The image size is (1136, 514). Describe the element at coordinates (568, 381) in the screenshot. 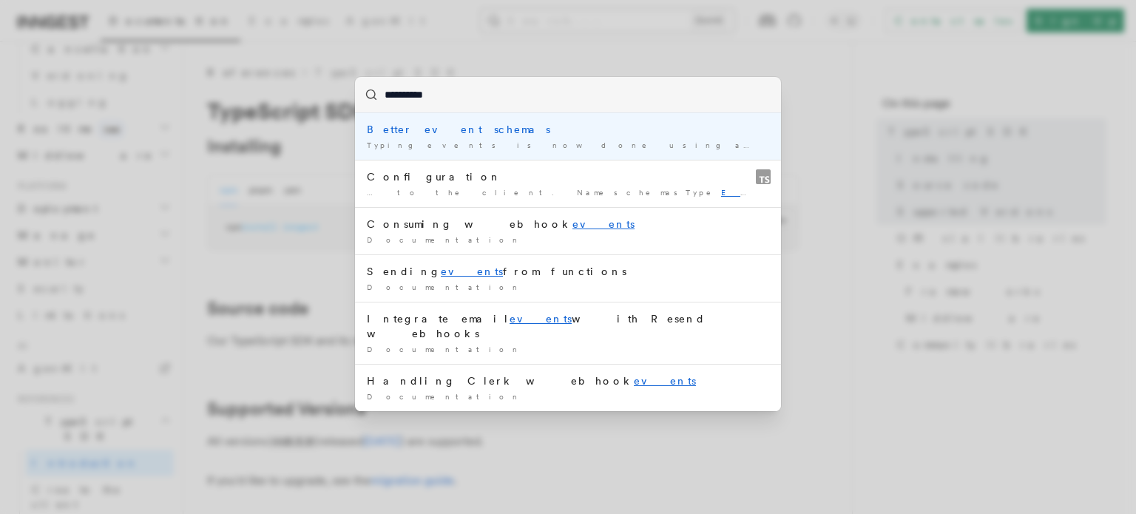

I see `div: Handling Clerk webhook` at that location.